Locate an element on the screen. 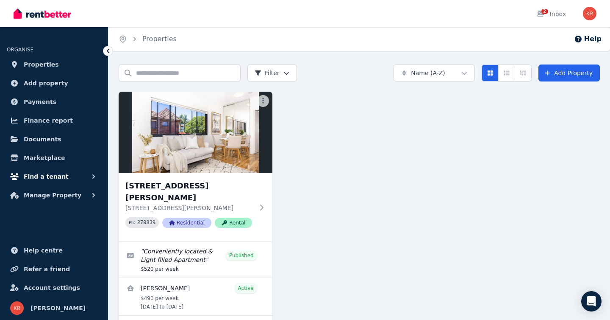 The width and height of the screenshot is (610, 320). span: Documents is located at coordinates (42, 139).